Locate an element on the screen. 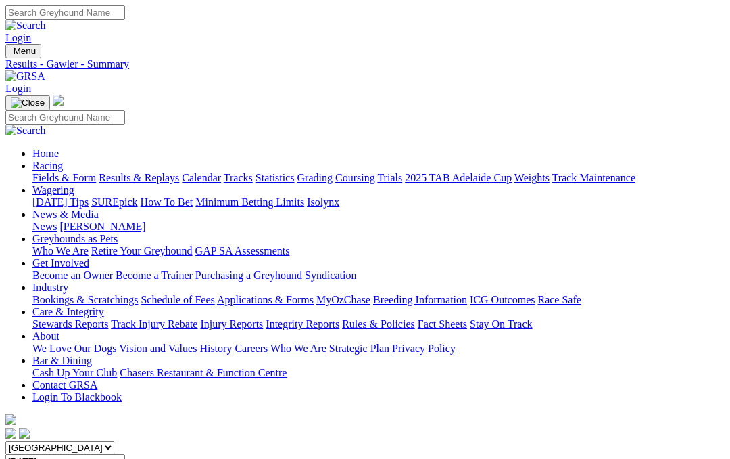  a: Get Involved is located at coordinates (61, 262).